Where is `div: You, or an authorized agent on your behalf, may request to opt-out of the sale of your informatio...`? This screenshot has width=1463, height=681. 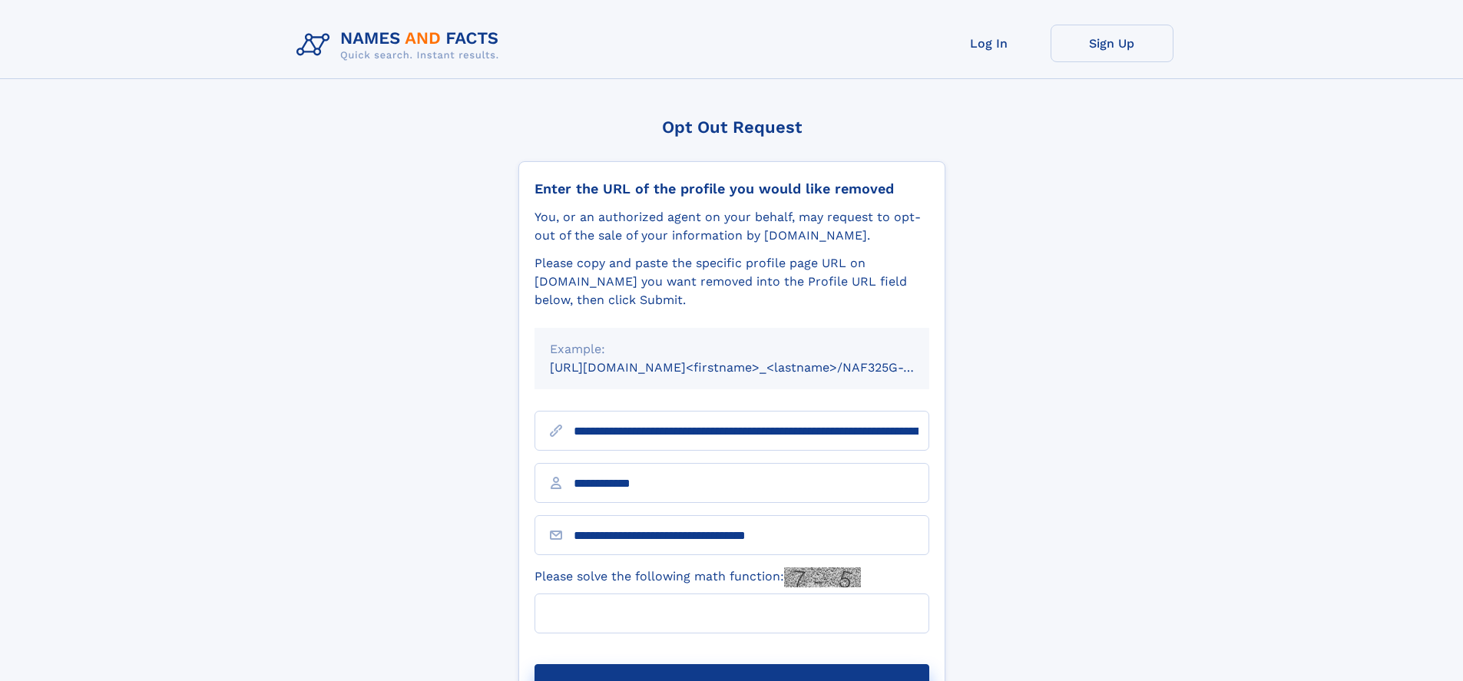
div: You, or an authorized agent on your behalf, may request to opt-out of the sale of your informatio... is located at coordinates (732, 227).